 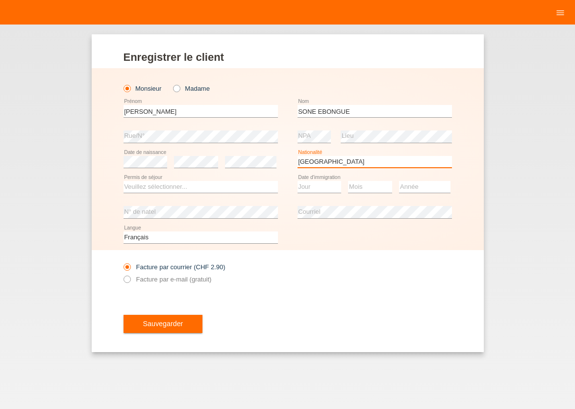 I want to click on label: Monsieur, so click(x=143, y=88).